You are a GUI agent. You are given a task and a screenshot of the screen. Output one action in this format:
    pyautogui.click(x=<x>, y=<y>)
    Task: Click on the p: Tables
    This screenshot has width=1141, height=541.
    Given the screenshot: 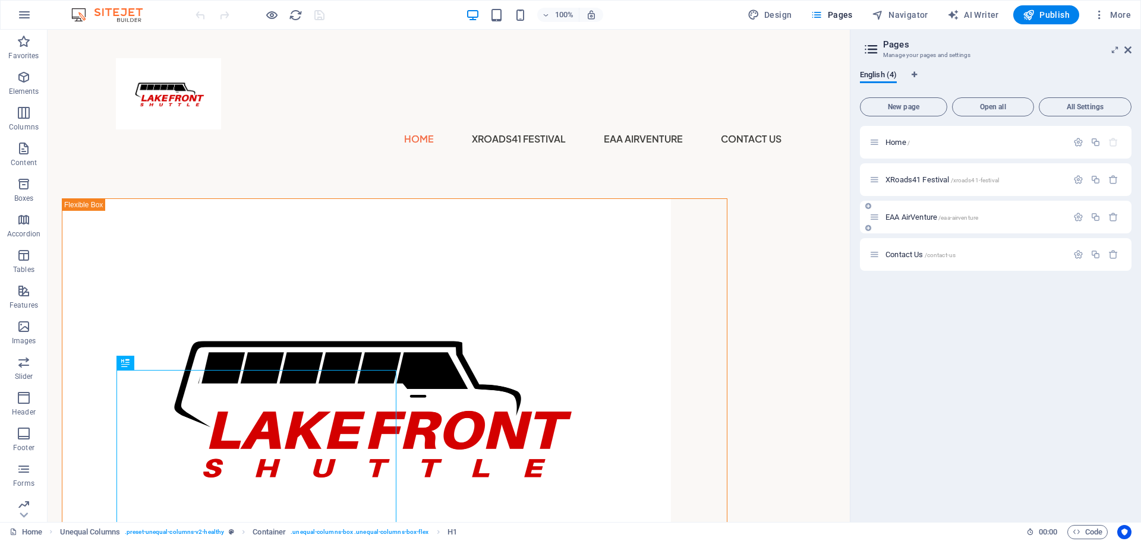 What is the action you would take?
    pyautogui.click(x=24, y=270)
    